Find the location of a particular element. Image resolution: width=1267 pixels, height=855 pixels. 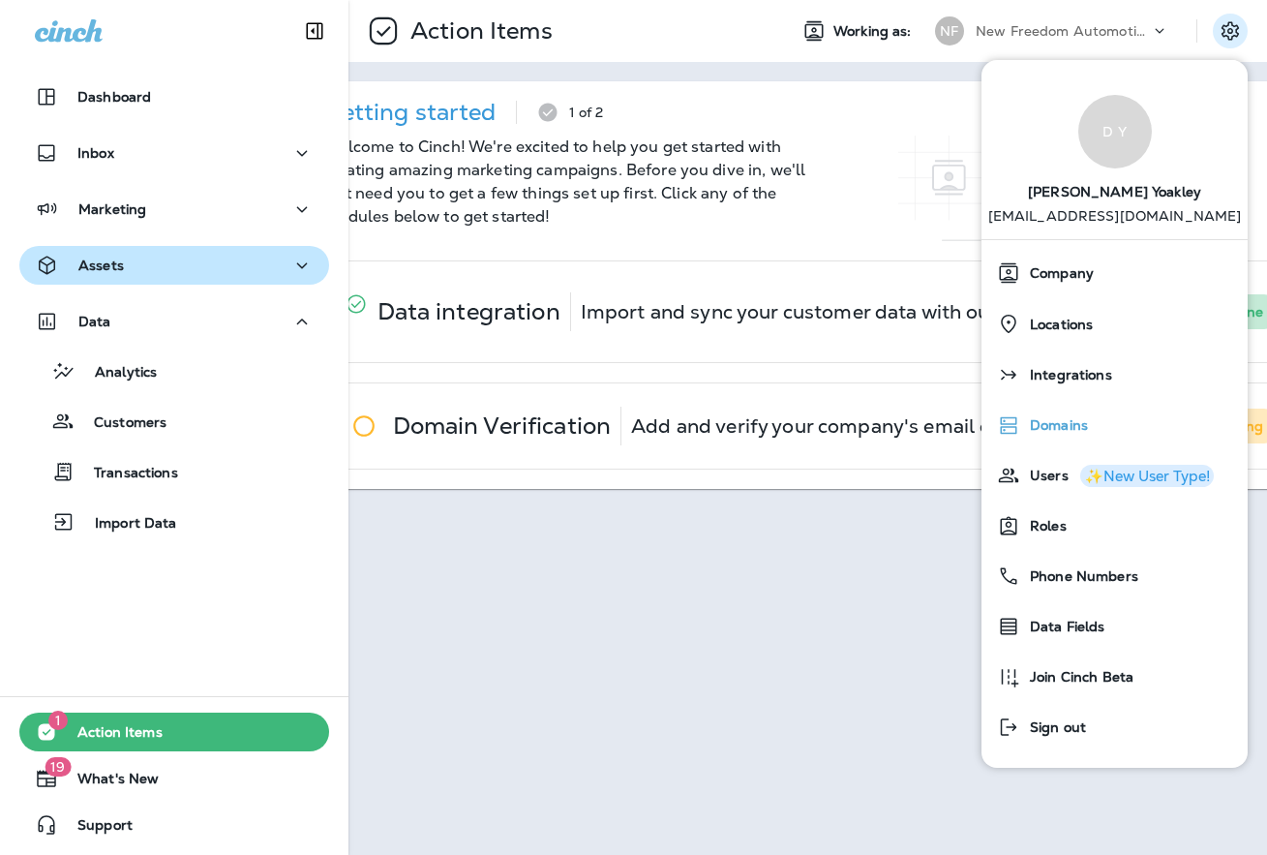

p: Pending is located at coordinates (1236, 426).